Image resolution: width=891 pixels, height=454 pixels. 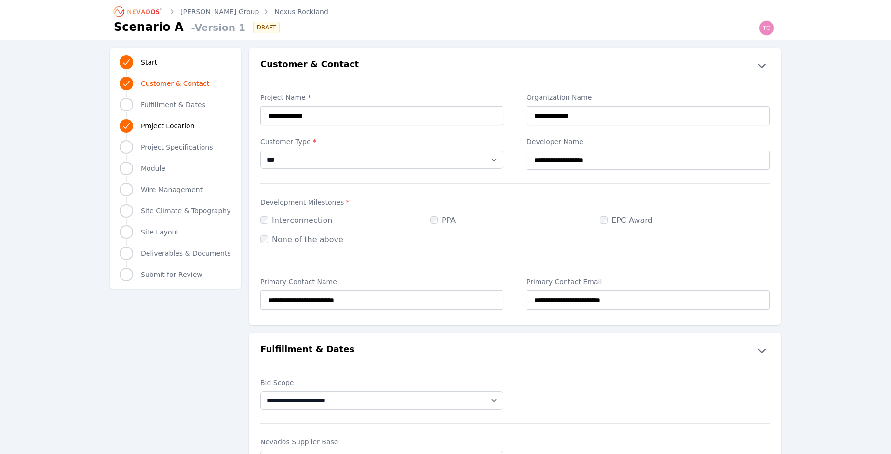 I want to click on span: Project Location, so click(x=168, y=126).